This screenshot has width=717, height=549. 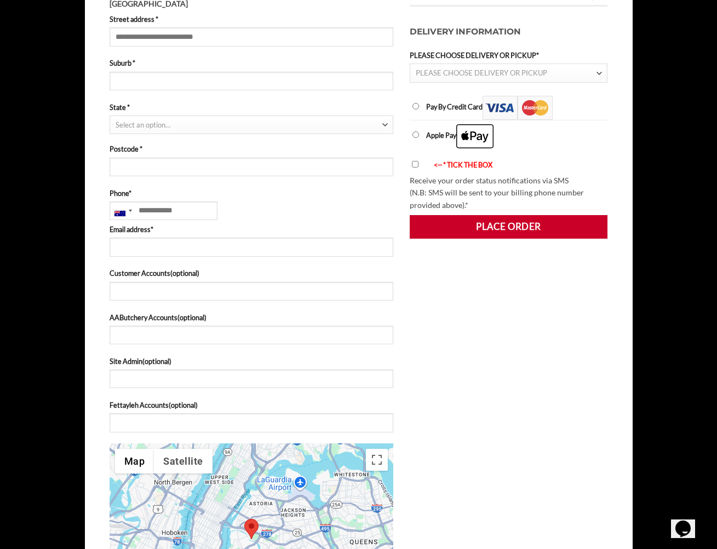 I want to click on label: Site Admin, so click(x=251, y=361).